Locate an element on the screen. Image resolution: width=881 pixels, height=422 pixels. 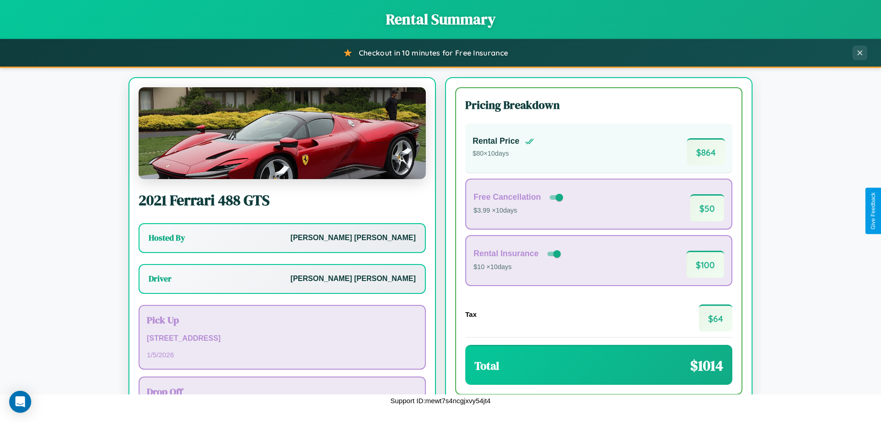
h4: Tax is located at coordinates (471, 314).